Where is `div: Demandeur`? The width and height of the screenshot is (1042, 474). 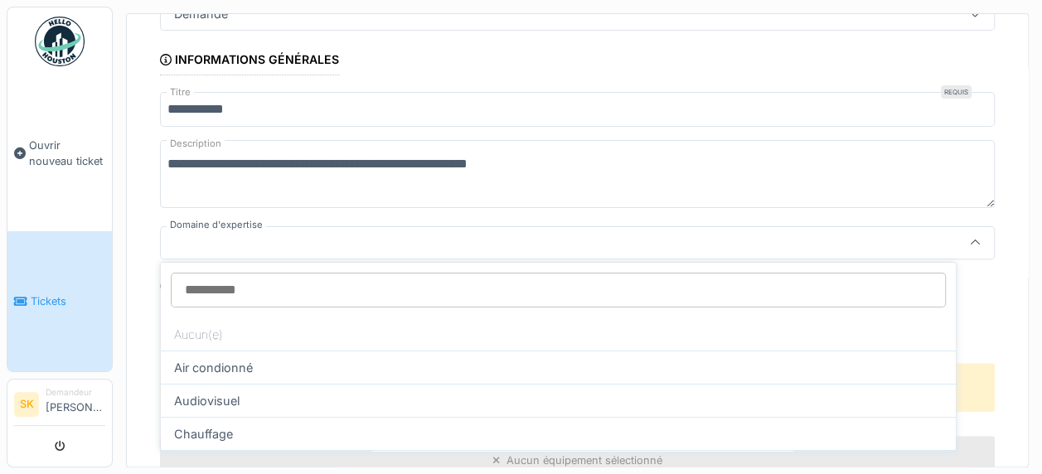 div: Demandeur is located at coordinates (75, 392).